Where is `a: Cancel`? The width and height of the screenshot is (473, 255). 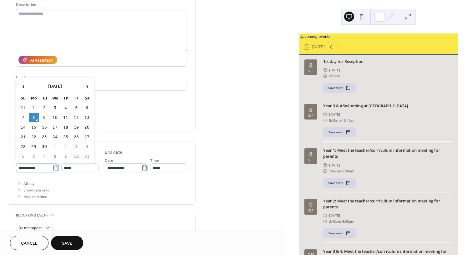
a: Cancel is located at coordinates (29, 243).